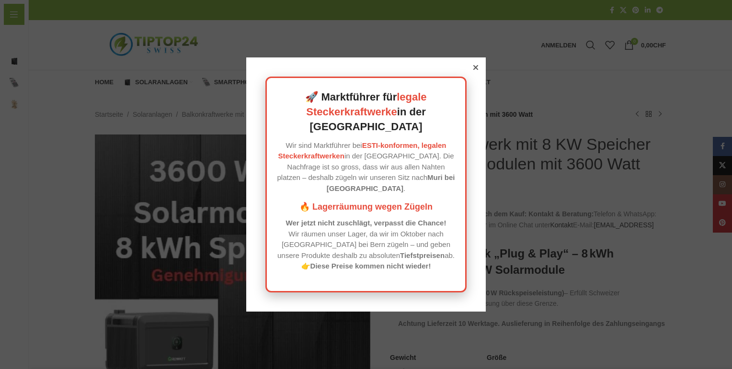  What do you see at coordinates (422, 255) in the screenshot?
I see `strong: Tiefstpreisen` at bounding box center [422, 255].